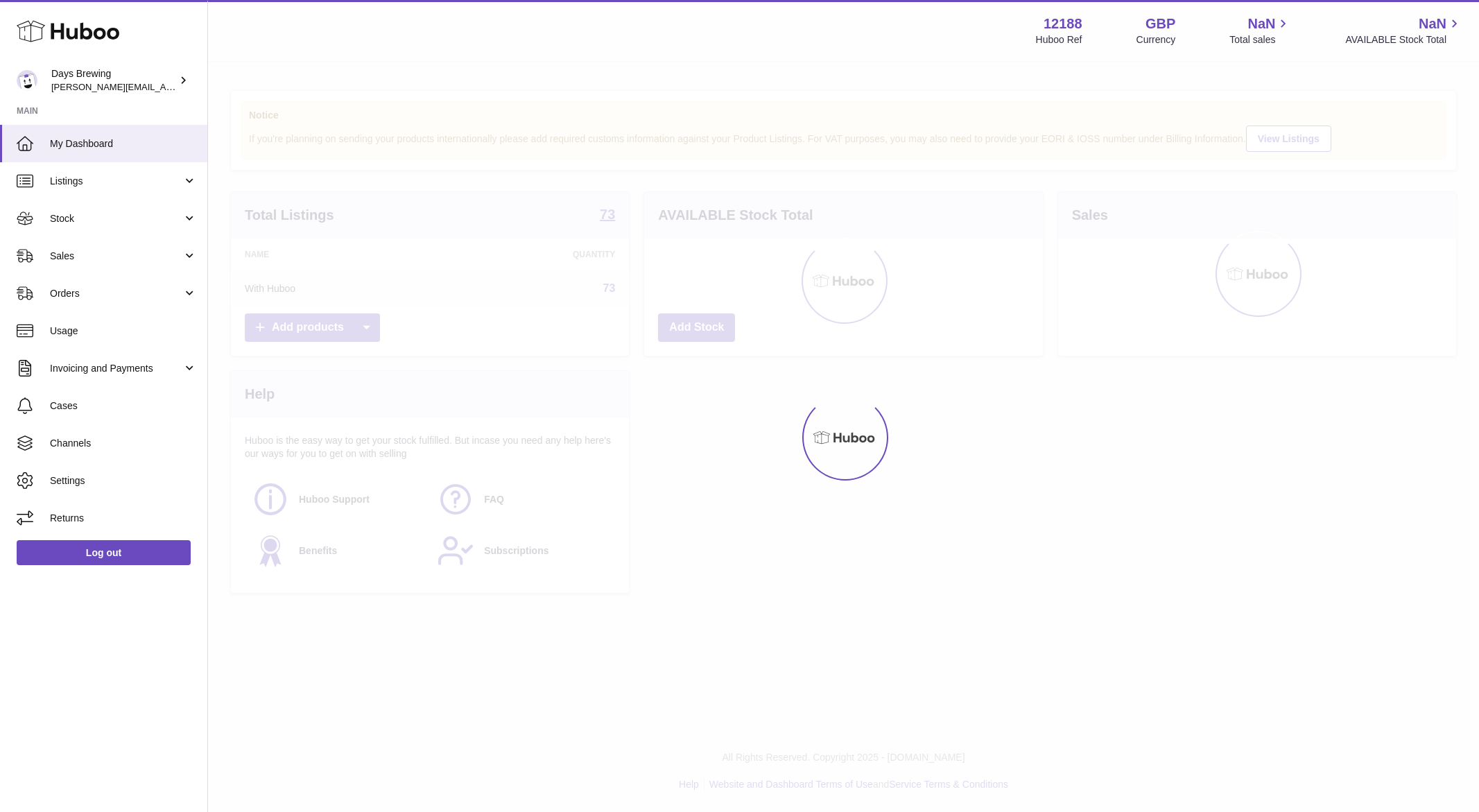 This screenshot has height=812, width=1479. What do you see at coordinates (1156, 40) in the screenshot?
I see `div: Currency` at bounding box center [1156, 40].